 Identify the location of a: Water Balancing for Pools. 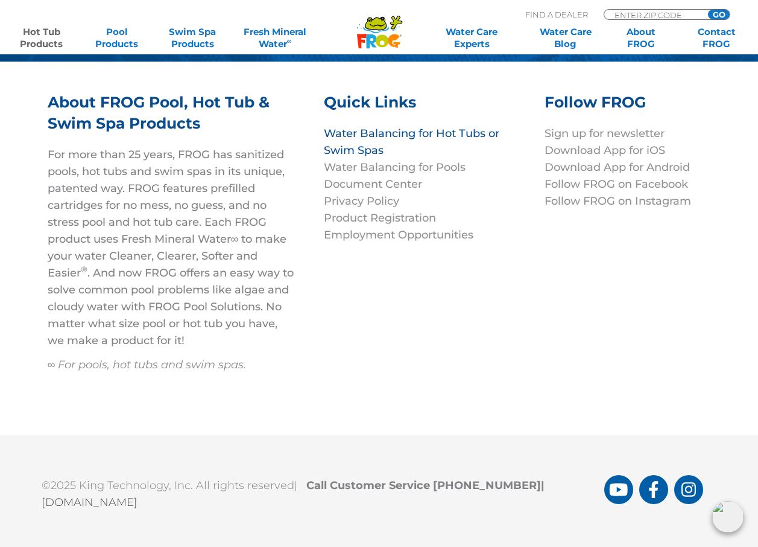
(395, 167).